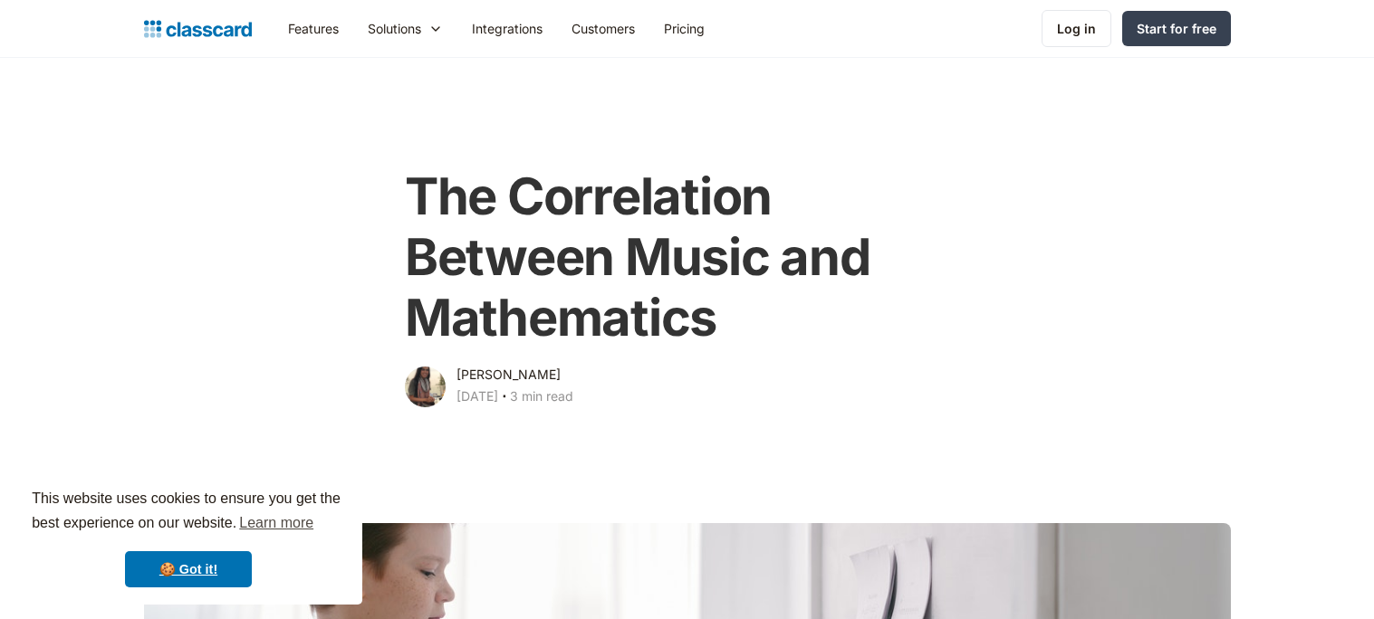 The height and width of the screenshot is (619, 1374). What do you see at coordinates (542, 397) in the screenshot?
I see `div: 3 min read` at bounding box center [542, 397].